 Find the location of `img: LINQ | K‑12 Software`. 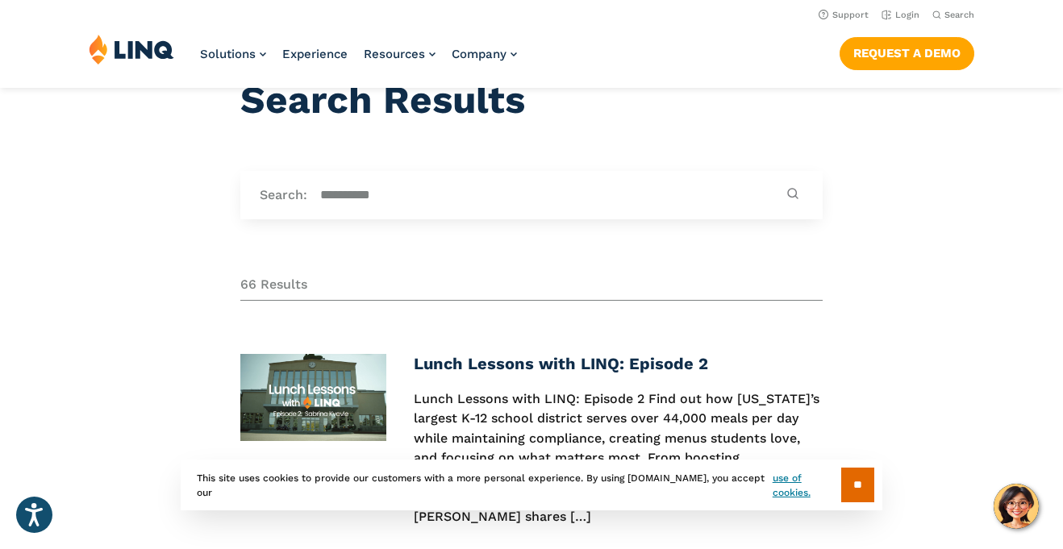

img: LINQ | K‑12 Software is located at coordinates (132, 49).